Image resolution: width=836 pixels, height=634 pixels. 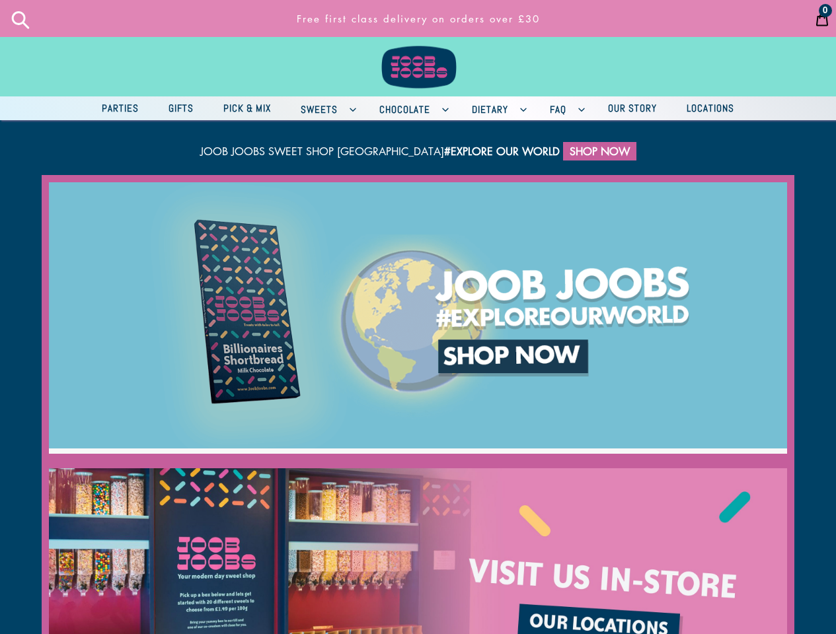 What do you see at coordinates (325, 108) in the screenshot?
I see `button: Sweets` at bounding box center [325, 108].